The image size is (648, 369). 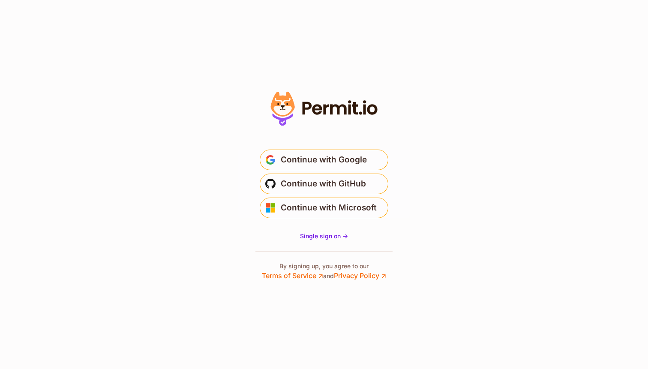 I want to click on p: By signing up, you agree to our and, so click(x=324, y=271).